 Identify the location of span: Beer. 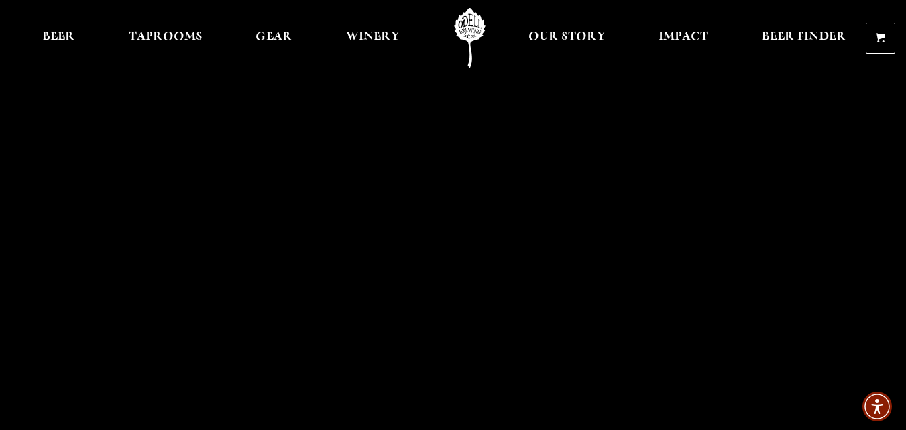
(58, 37).